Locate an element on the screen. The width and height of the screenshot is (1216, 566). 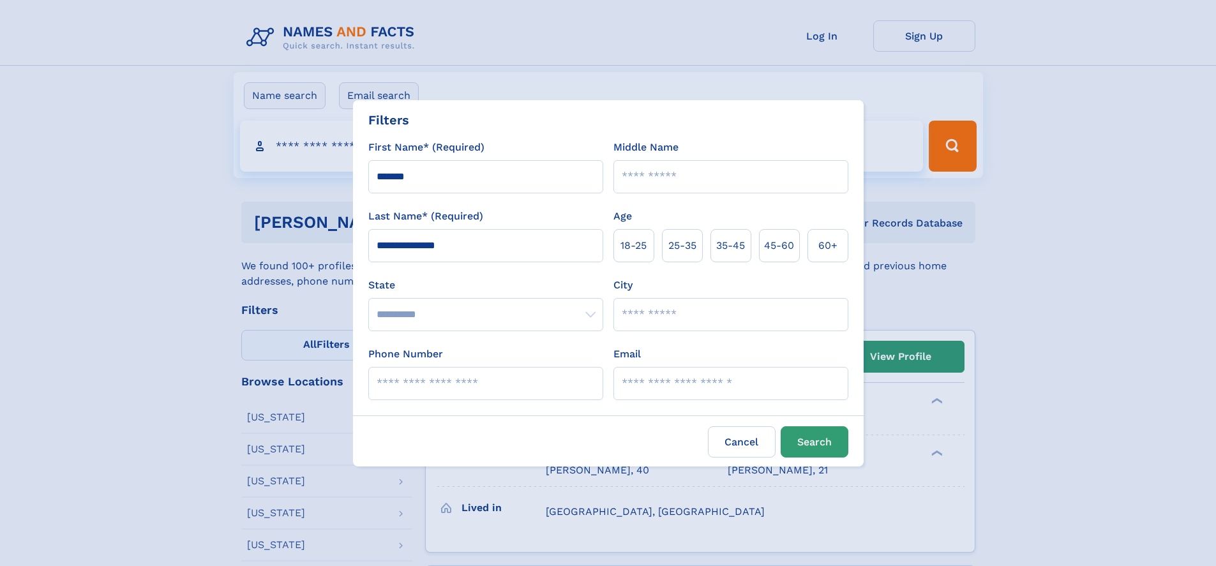
span: 18‑25 is located at coordinates (633, 246).